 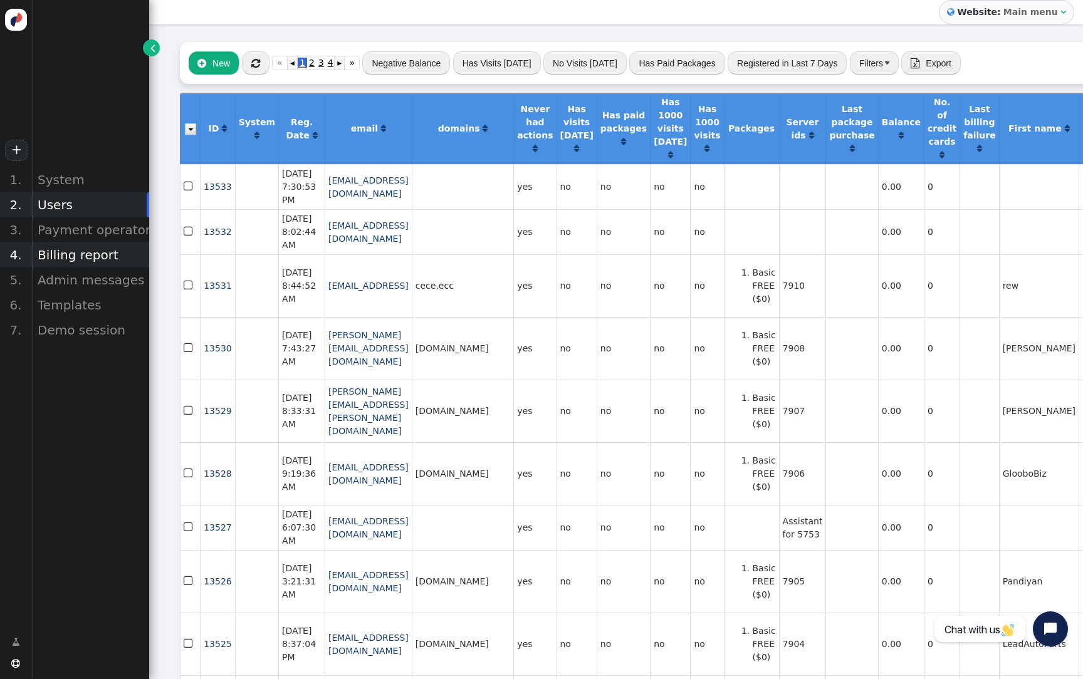 I want to click on td: 7908, so click(x=802, y=348).